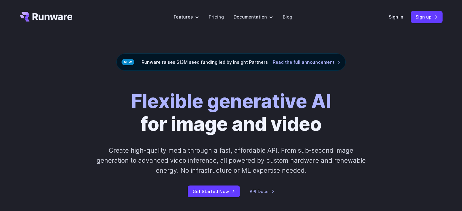 This screenshot has height=211, width=462. Describe the element at coordinates (262, 191) in the screenshot. I see `a: API Docs` at that location.